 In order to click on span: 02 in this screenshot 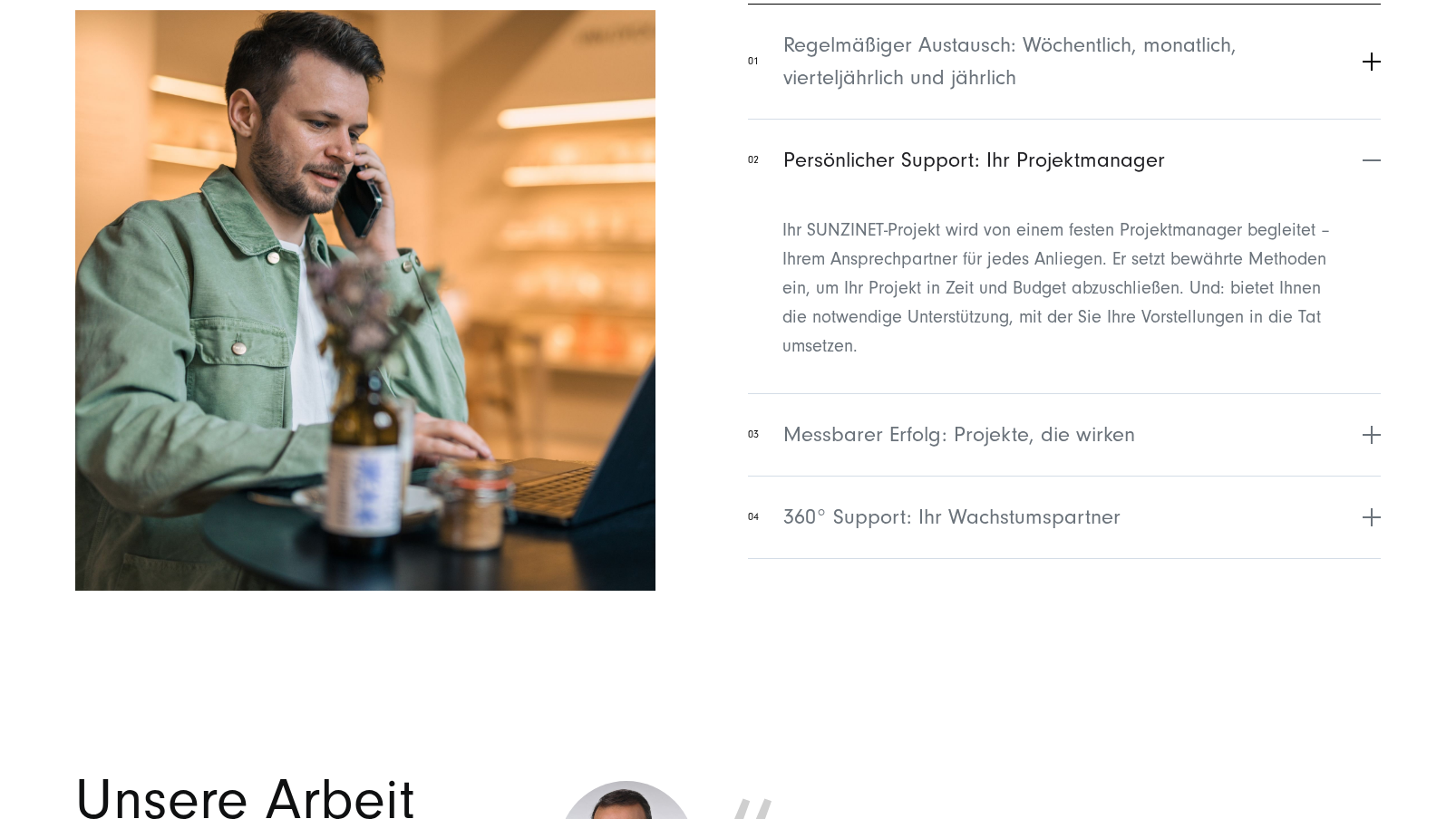, I will do `click(753, 160)`.